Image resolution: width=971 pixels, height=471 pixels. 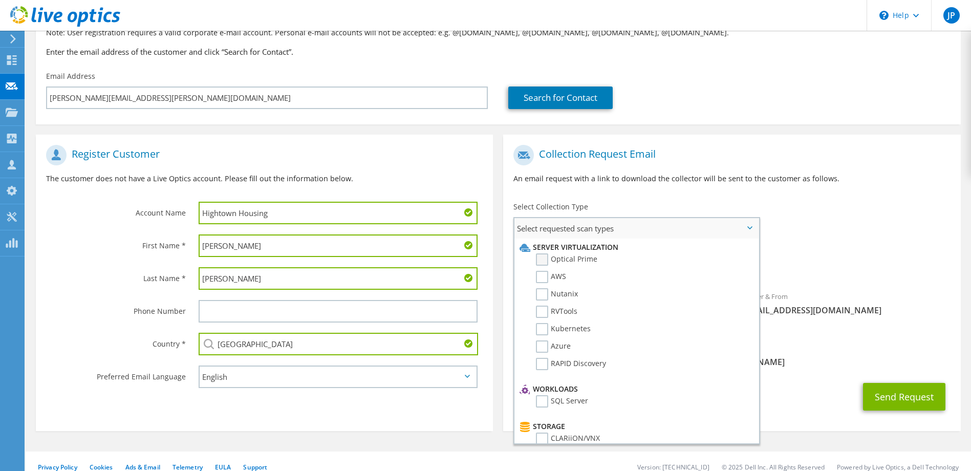 What do you see at coordinates (116, 275) in the screenshot?
I see `label: Last Name *` at bounding box center [116, 275].